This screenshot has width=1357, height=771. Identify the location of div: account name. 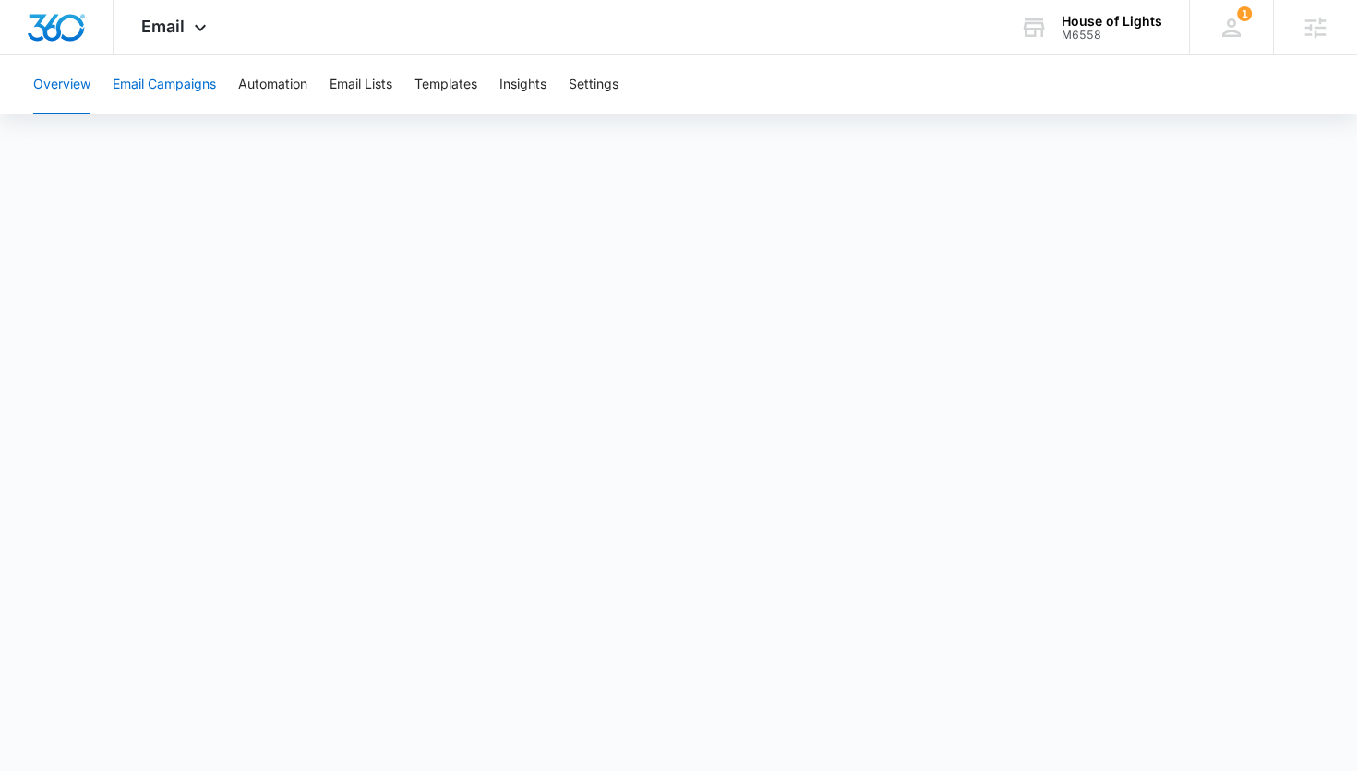
(1111, 21).